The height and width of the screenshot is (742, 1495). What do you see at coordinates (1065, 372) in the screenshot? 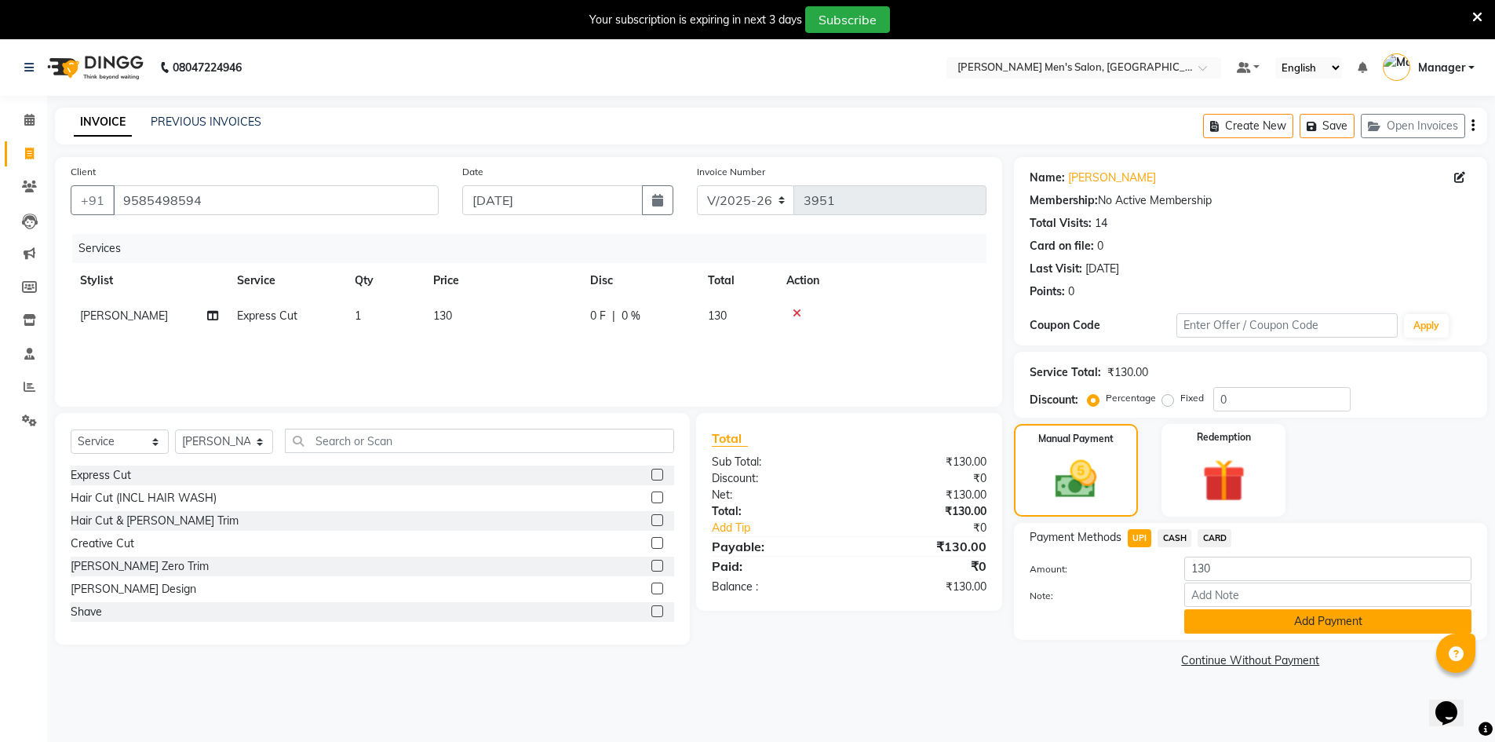
I see `div: Service Total:` at bounding box center [1065, 372].